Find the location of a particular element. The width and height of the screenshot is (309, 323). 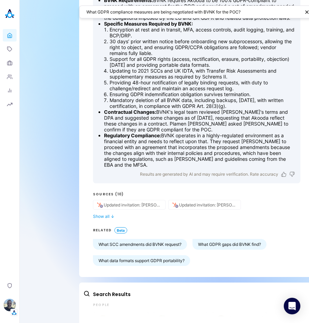

button: What data formats support GDPR portability? is located at coordinates (141, 260).